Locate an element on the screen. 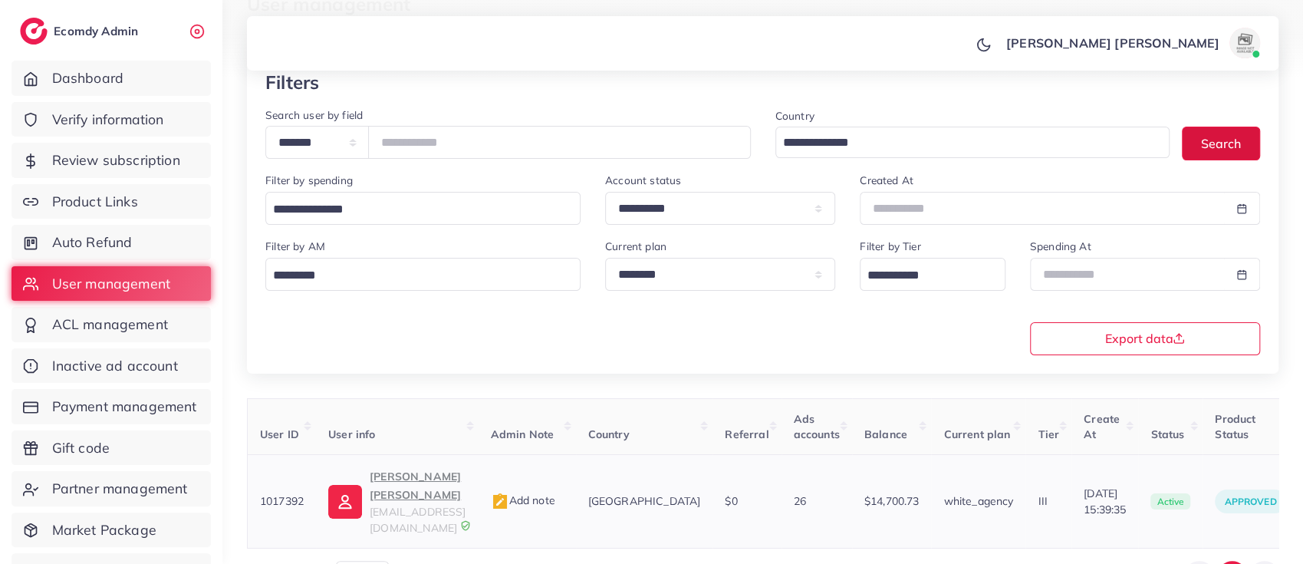 The width and height of the screenshot is (1303, 564). a: Dashboard is located at coordinates (111, 78).